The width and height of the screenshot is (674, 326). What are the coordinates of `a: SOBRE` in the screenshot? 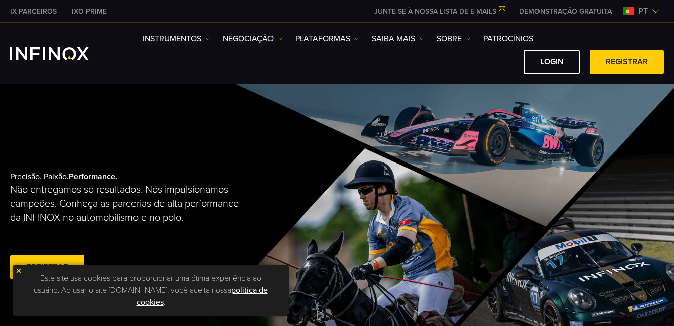 It's located at (454, 39).